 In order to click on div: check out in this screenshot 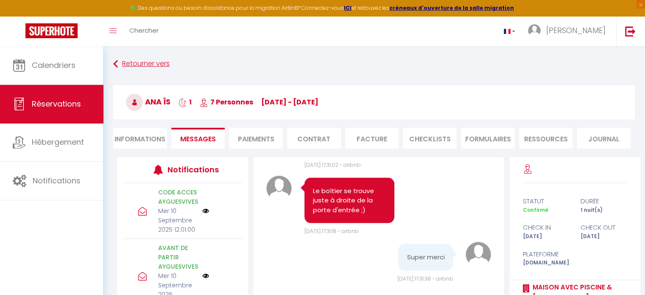, I will do `click(604, 227)`.